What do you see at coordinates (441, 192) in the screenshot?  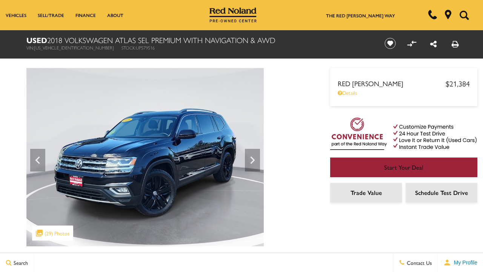 I see `a: Schedule Test Drive` at bounding box center [441, 192].